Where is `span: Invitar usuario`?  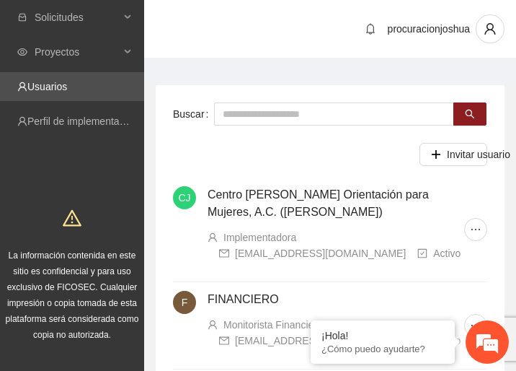 span: Invitar usuario is located at coordinates (479, 154).